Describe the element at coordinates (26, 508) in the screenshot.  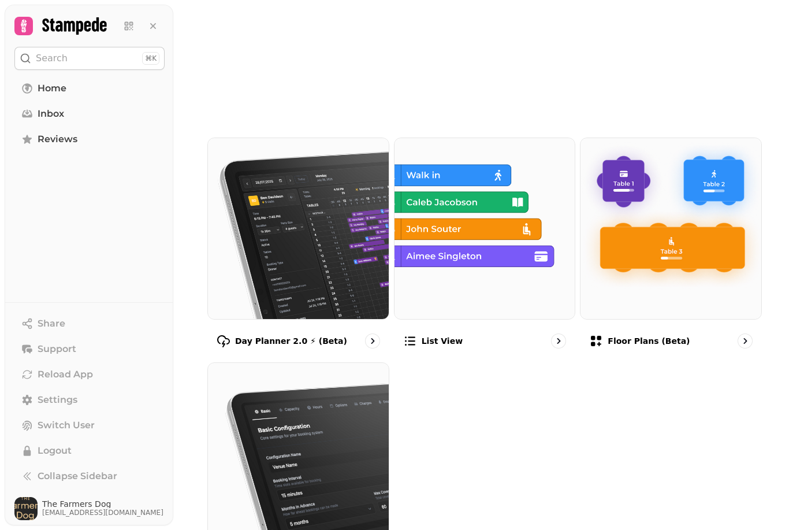
I see `img: User avatar` at that location.